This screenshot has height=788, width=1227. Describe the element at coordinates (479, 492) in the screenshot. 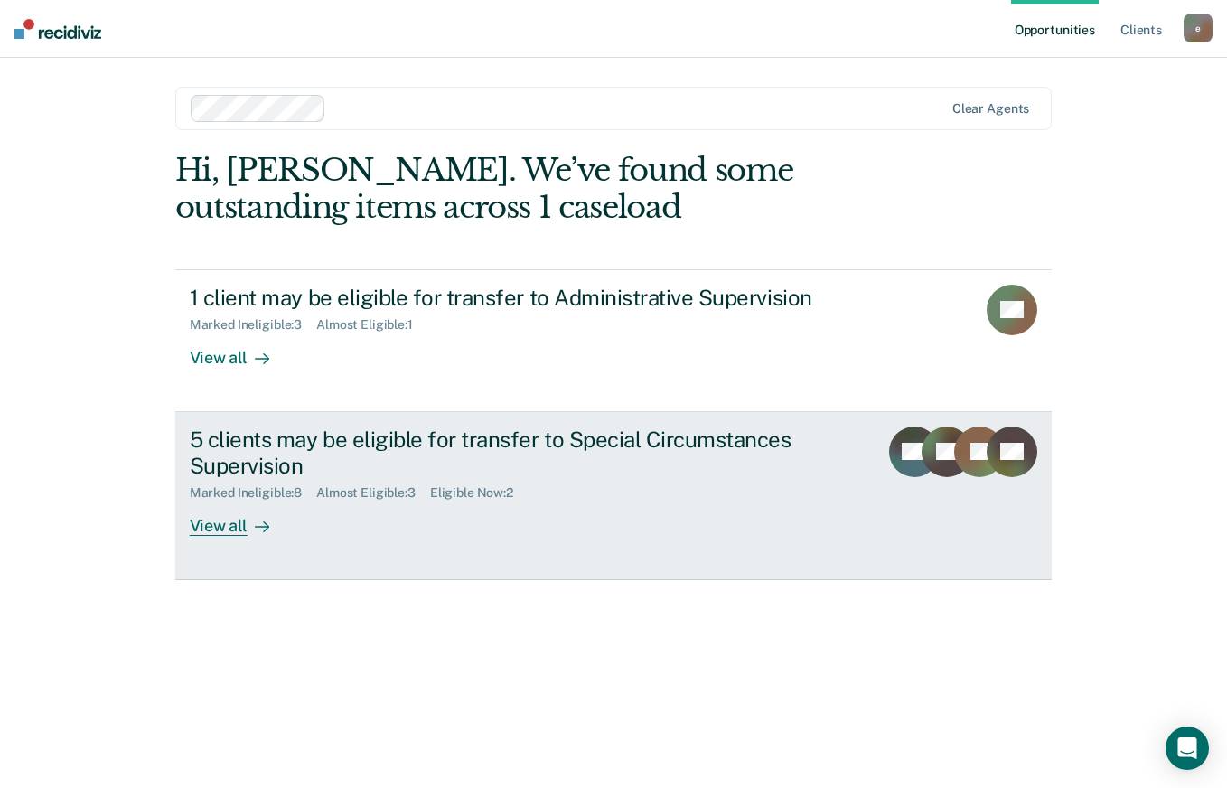

I see `div: Eligible Now : 2` at that location.